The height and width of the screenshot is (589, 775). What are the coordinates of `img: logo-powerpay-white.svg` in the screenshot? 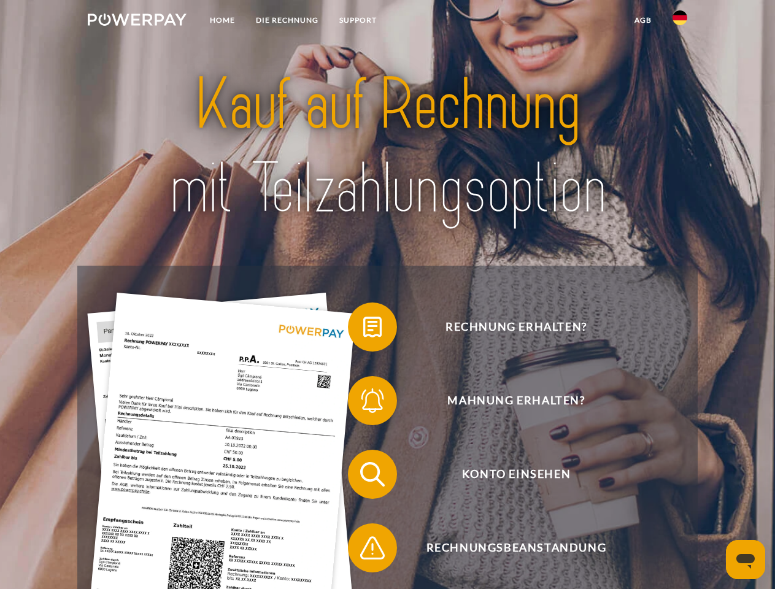 It's located at (137, 20).